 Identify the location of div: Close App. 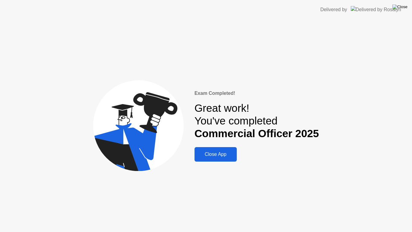
(216, 154).